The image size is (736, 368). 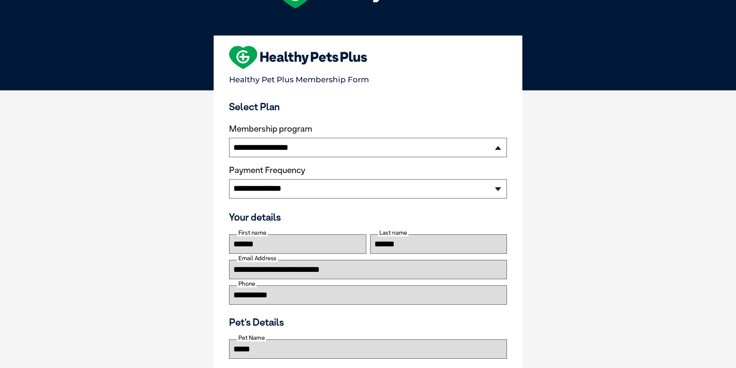 What do you see at coordinates (257, 259) in the screenshot?
I see `label: Email Address` at bounding box center [257, 259].